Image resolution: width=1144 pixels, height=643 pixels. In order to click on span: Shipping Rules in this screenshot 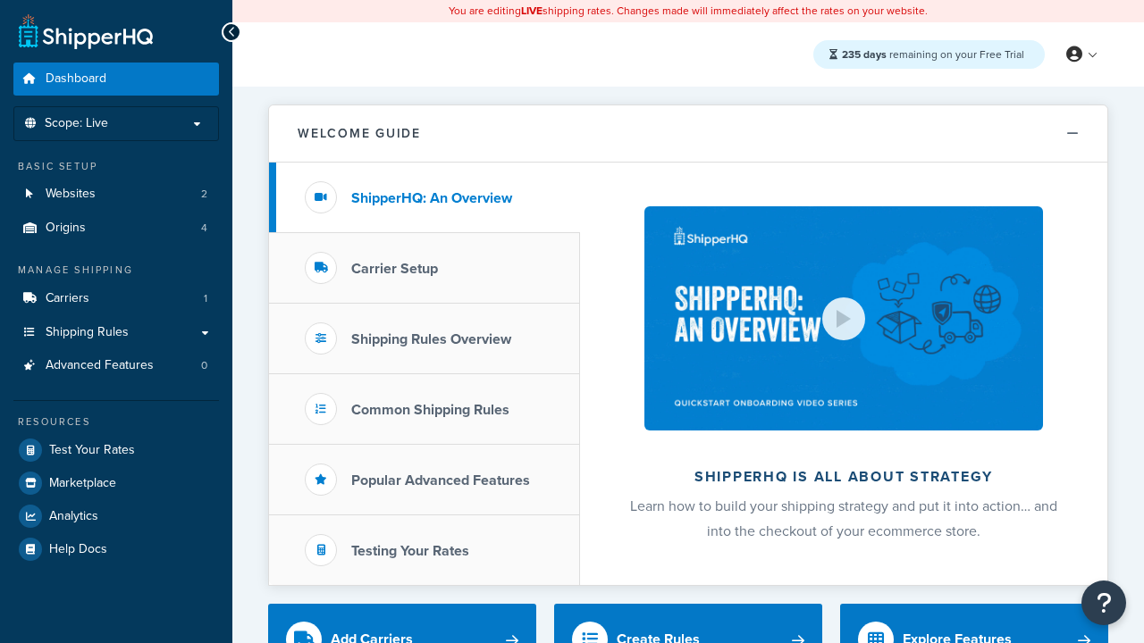, I will do `click(87, 332)`.